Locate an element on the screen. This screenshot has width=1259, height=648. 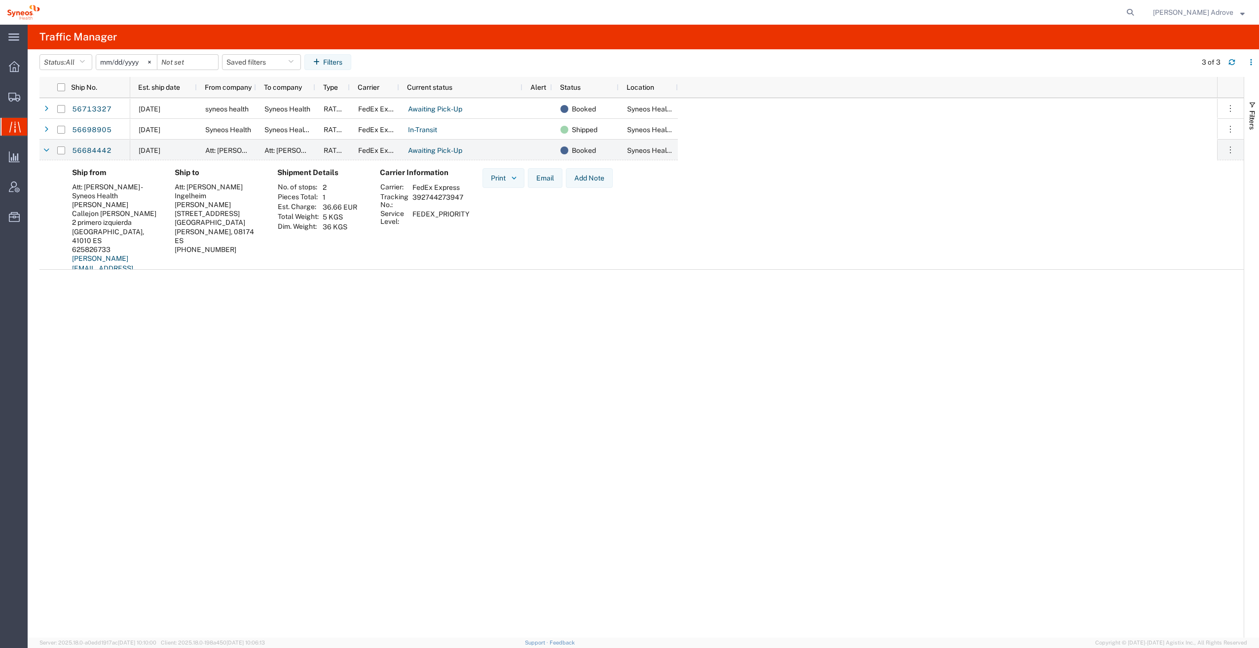
button: Saved filters is located at coordinates (261, 62).